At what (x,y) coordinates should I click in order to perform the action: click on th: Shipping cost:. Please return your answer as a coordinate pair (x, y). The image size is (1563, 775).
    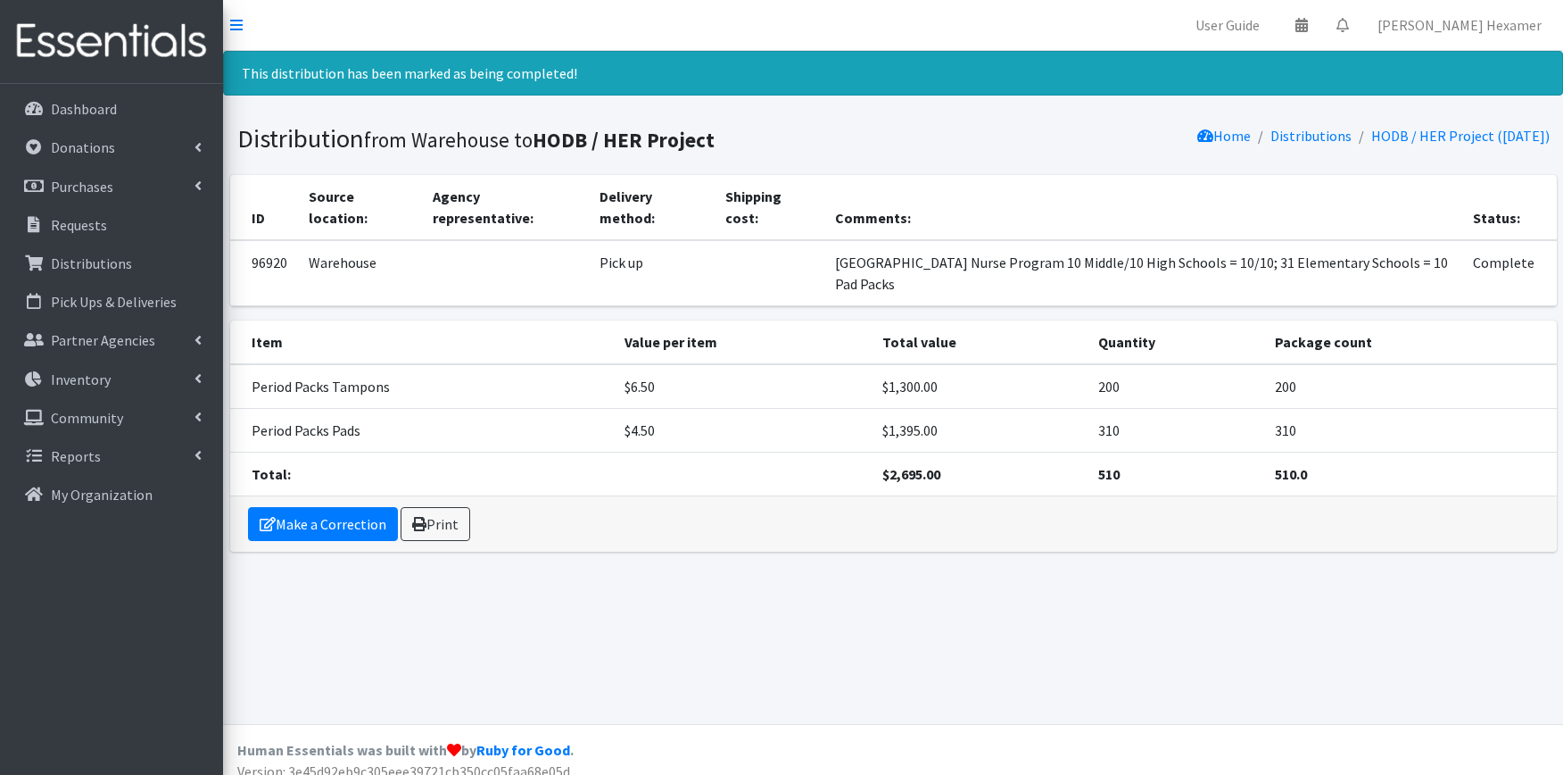
    Looking at the image, I should click on (769, 207).